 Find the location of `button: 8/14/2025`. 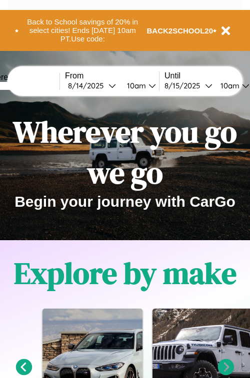

button: 8/14/2025 is located at coordinates (92, 85).